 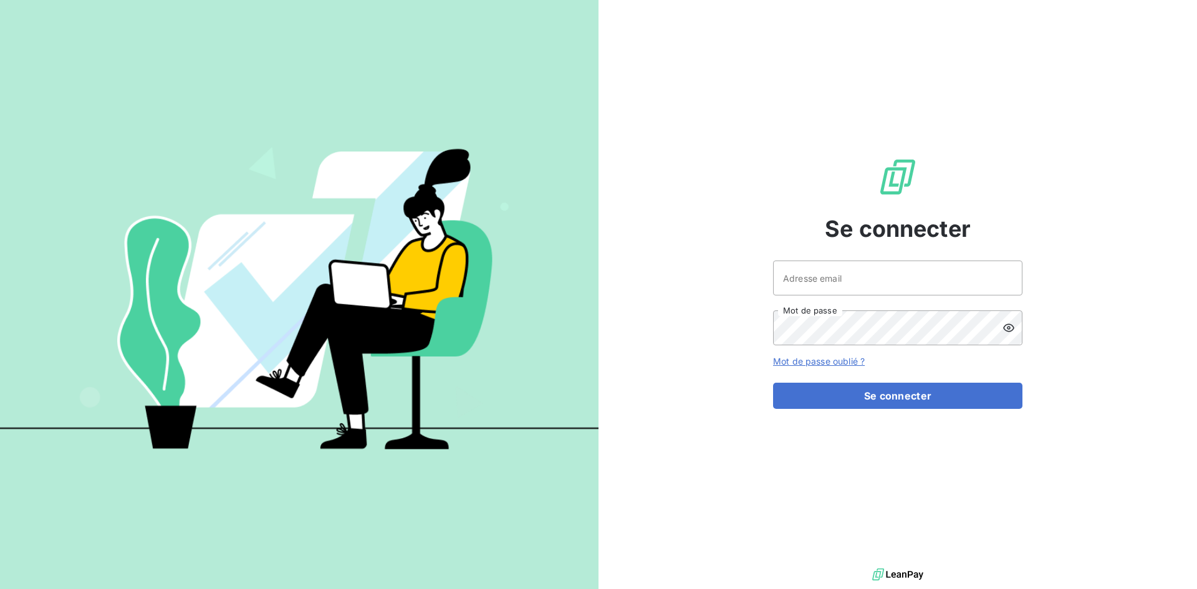 What do you see at coordinates (898, 575) in the screenshot?
I see `img: logo` at bounding box center [898, 575].